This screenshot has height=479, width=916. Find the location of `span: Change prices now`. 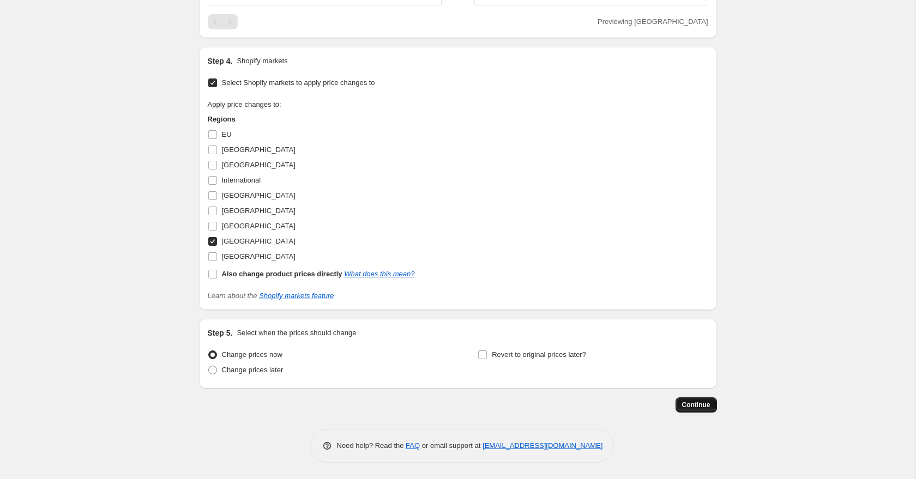

span: Change prices now is located at coordinates (252, 354).